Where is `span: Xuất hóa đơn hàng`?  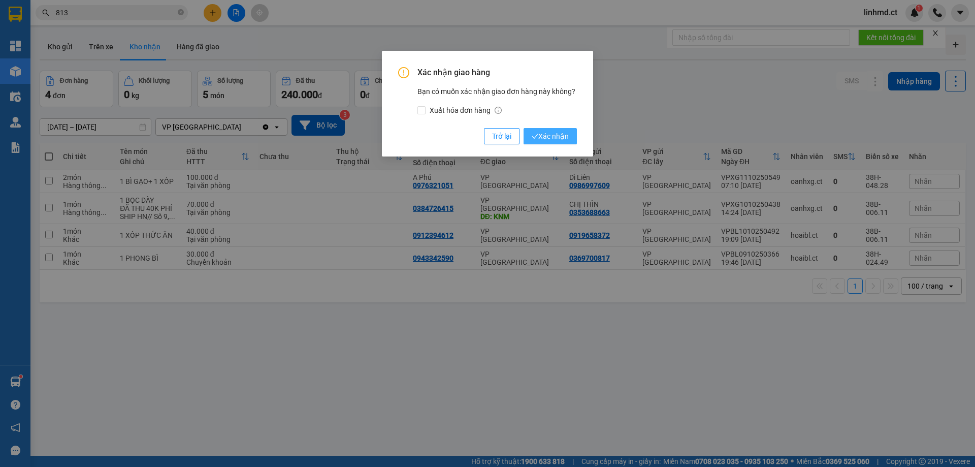 span: Xuất hóa đơn hàng is located at coordinates (466, 110).